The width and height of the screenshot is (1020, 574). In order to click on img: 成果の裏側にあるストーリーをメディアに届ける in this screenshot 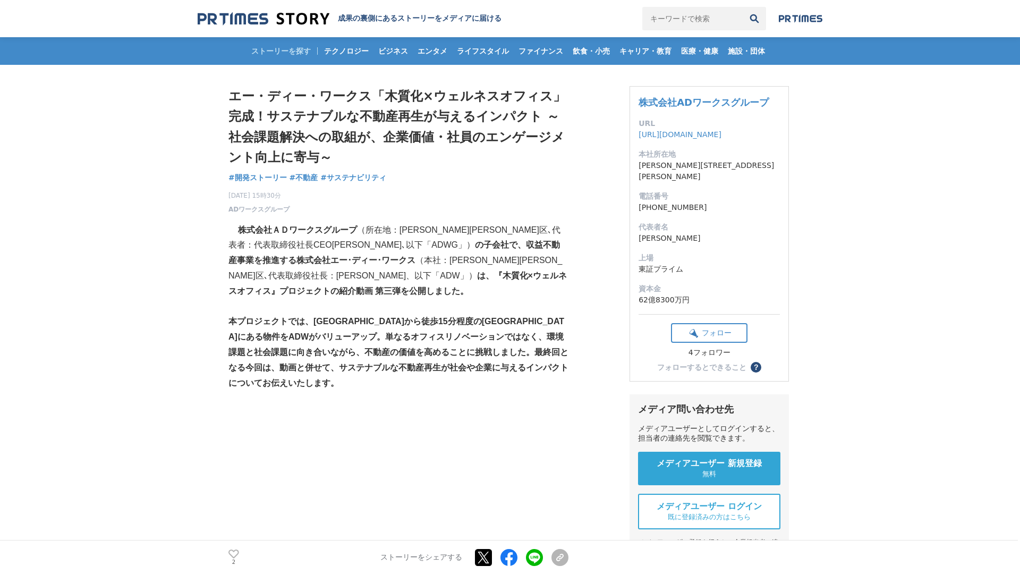, I will do `click(264, 19)`.